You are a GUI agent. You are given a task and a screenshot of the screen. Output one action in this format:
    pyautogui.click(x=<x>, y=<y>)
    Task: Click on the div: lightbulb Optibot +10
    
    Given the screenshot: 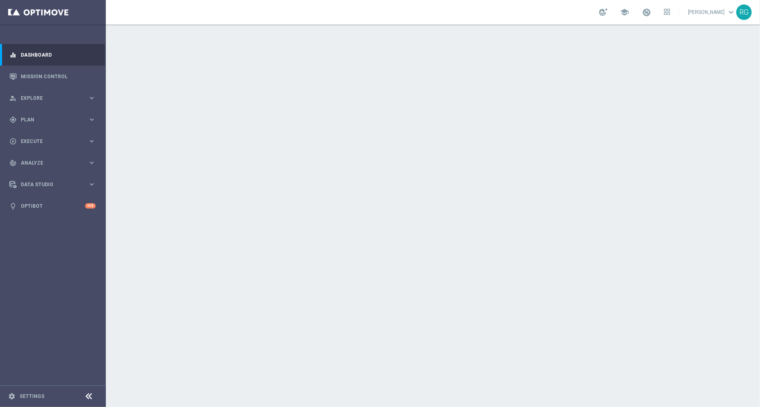 What is the action you would take?
    pyautogui.click(x=53, y=206)
    